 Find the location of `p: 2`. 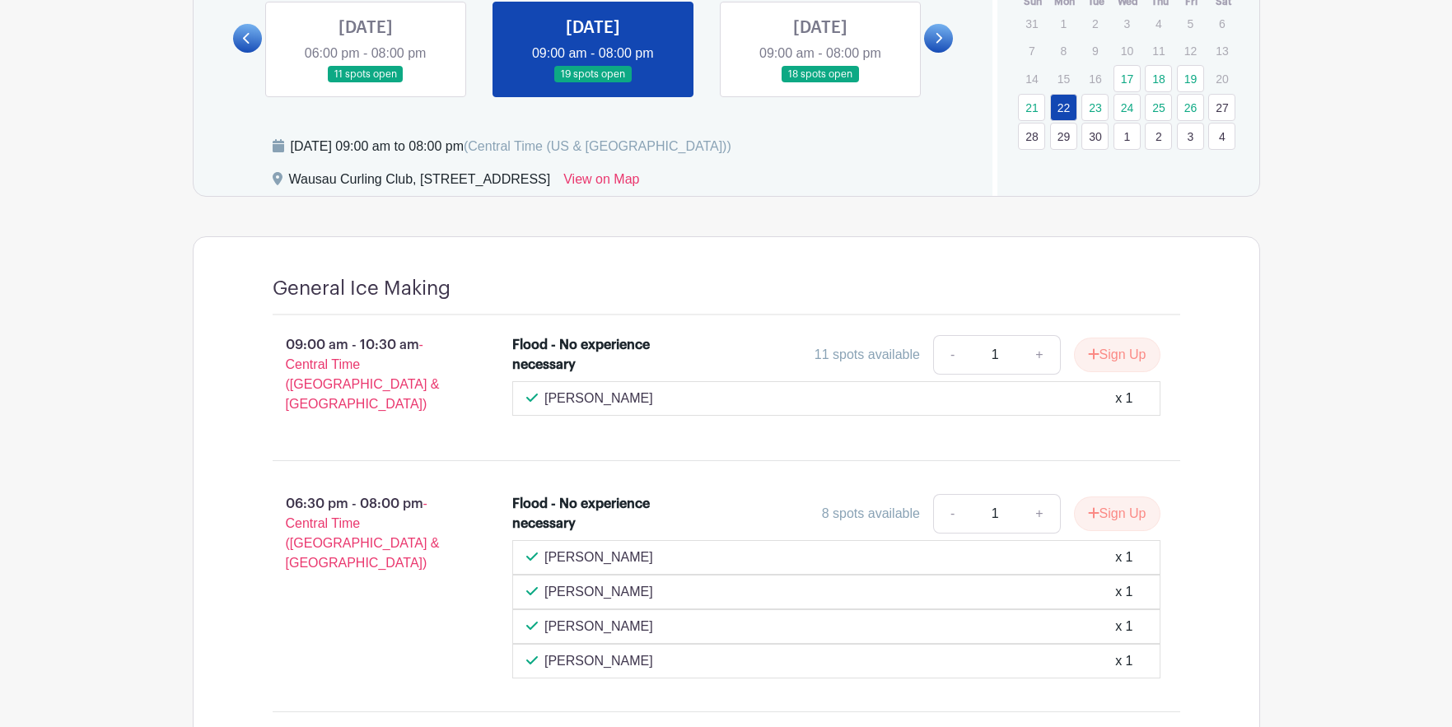

p: 2 is located at coordinates (1094, 23).